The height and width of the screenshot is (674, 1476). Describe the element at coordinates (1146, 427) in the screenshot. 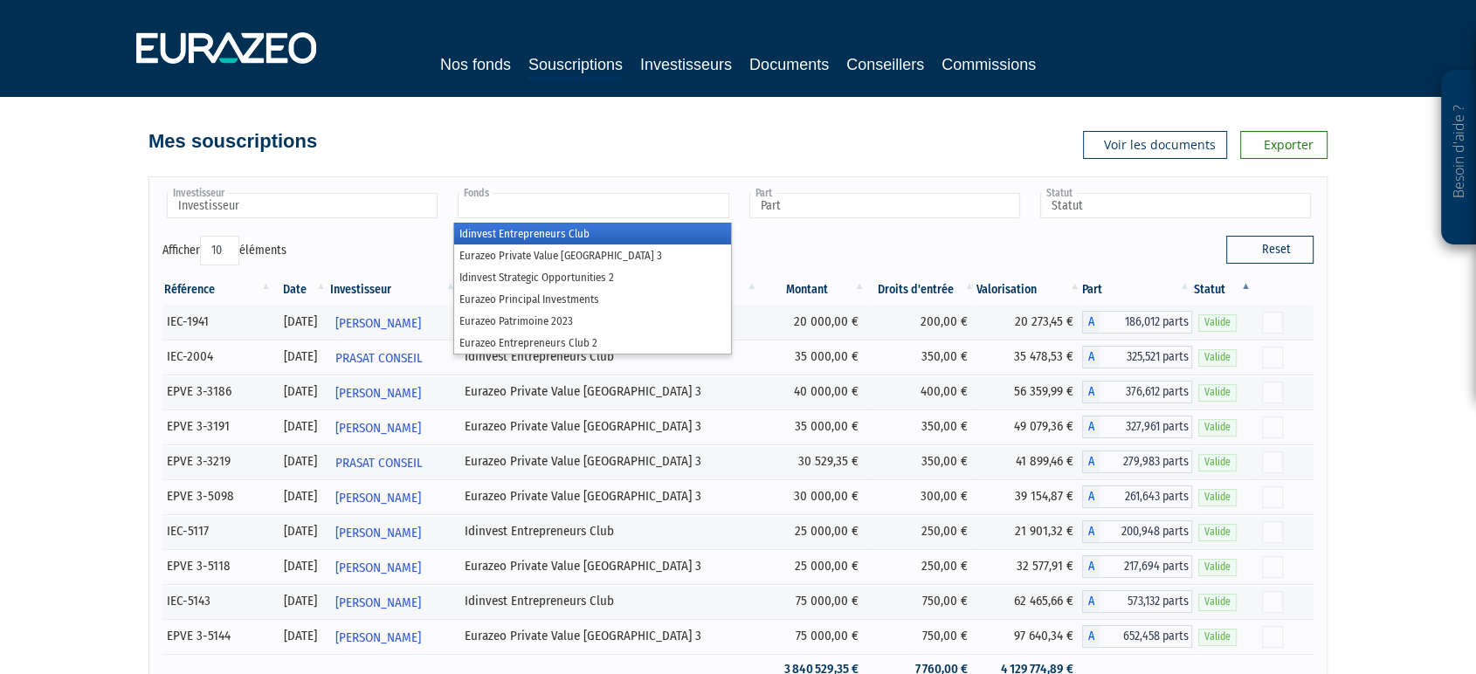

I see `span: 327,961 parts` at that location.